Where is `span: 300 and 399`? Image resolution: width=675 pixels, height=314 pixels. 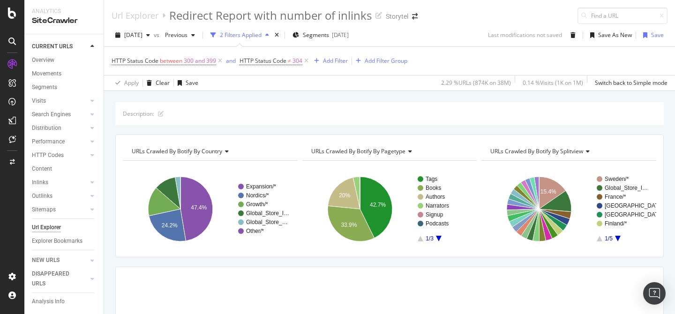 span: 300 and 399 is located at coordinates (200, 61).